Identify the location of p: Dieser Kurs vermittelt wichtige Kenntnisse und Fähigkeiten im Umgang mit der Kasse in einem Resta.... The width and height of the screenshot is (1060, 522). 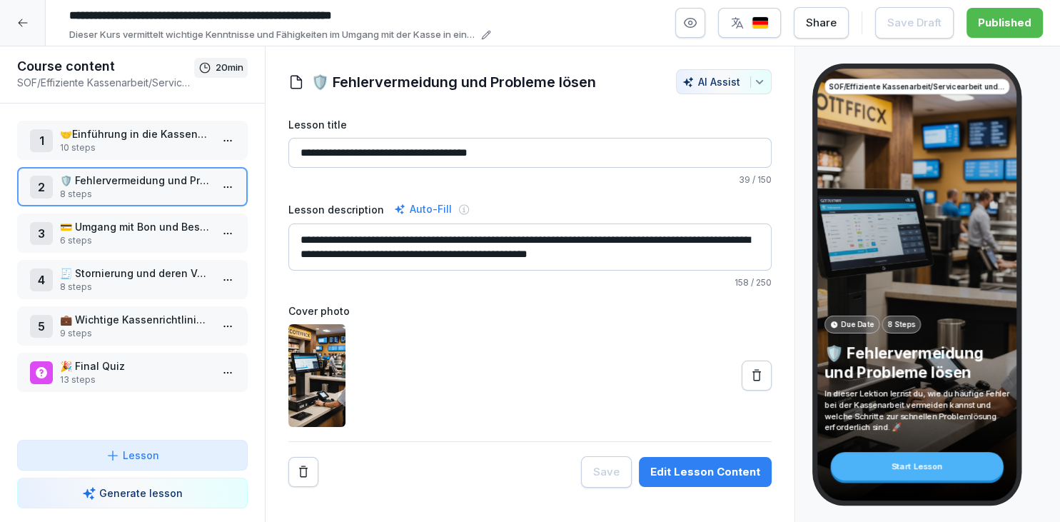
(273, 35).